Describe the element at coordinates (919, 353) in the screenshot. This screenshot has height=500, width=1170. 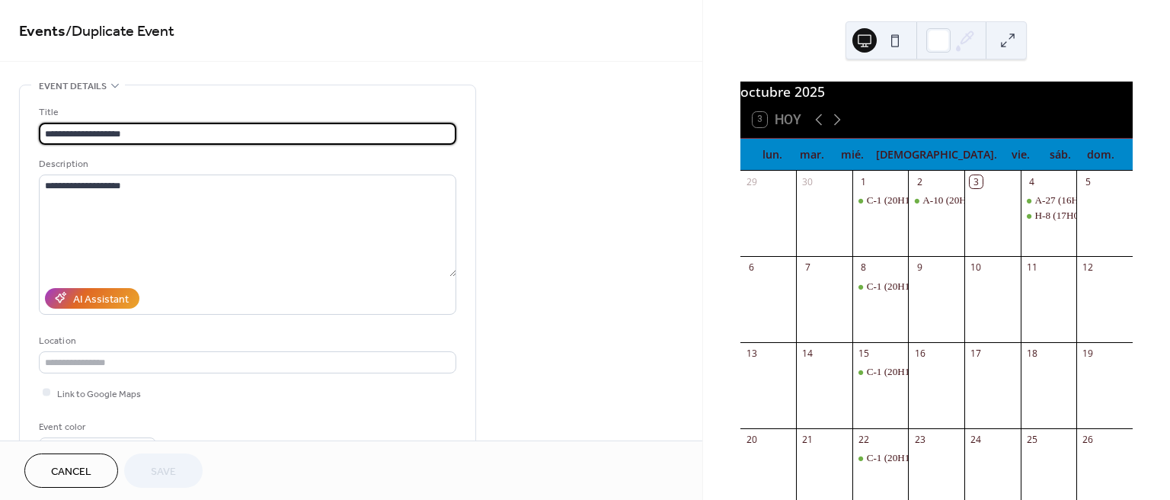
I see `div: 16` at that location.